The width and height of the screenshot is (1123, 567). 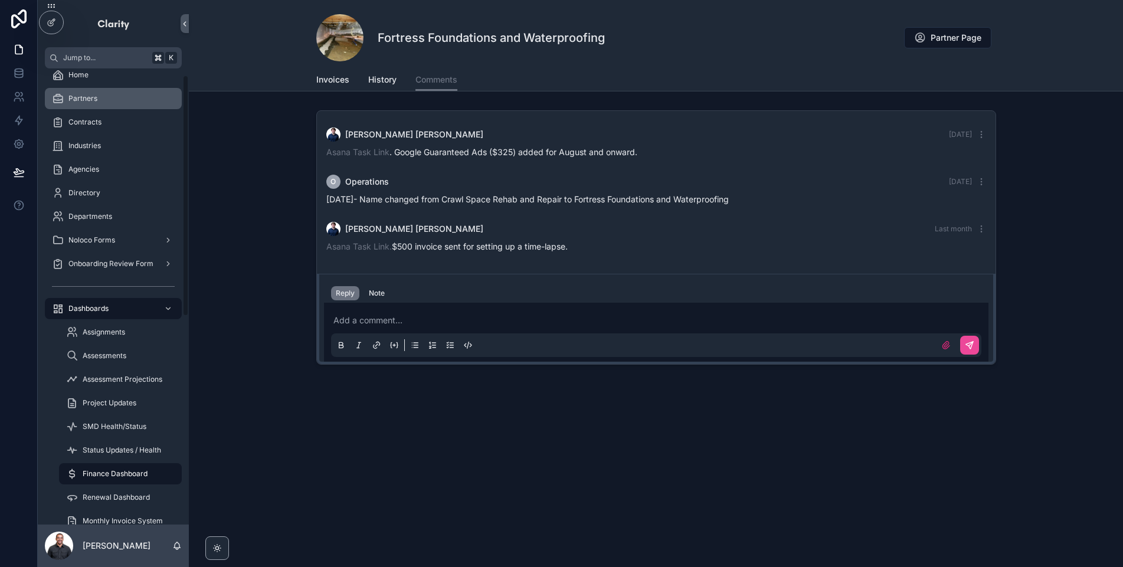 What do you see at coordinates (116, 497) in the screenshot?
I see `span: Renewal Dashboard` at bounding box center [116, 497].